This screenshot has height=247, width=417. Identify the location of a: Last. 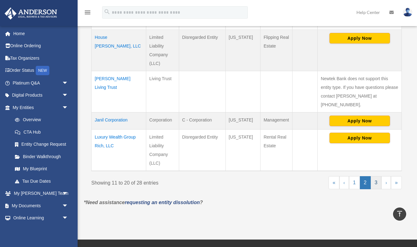
(396, 183).